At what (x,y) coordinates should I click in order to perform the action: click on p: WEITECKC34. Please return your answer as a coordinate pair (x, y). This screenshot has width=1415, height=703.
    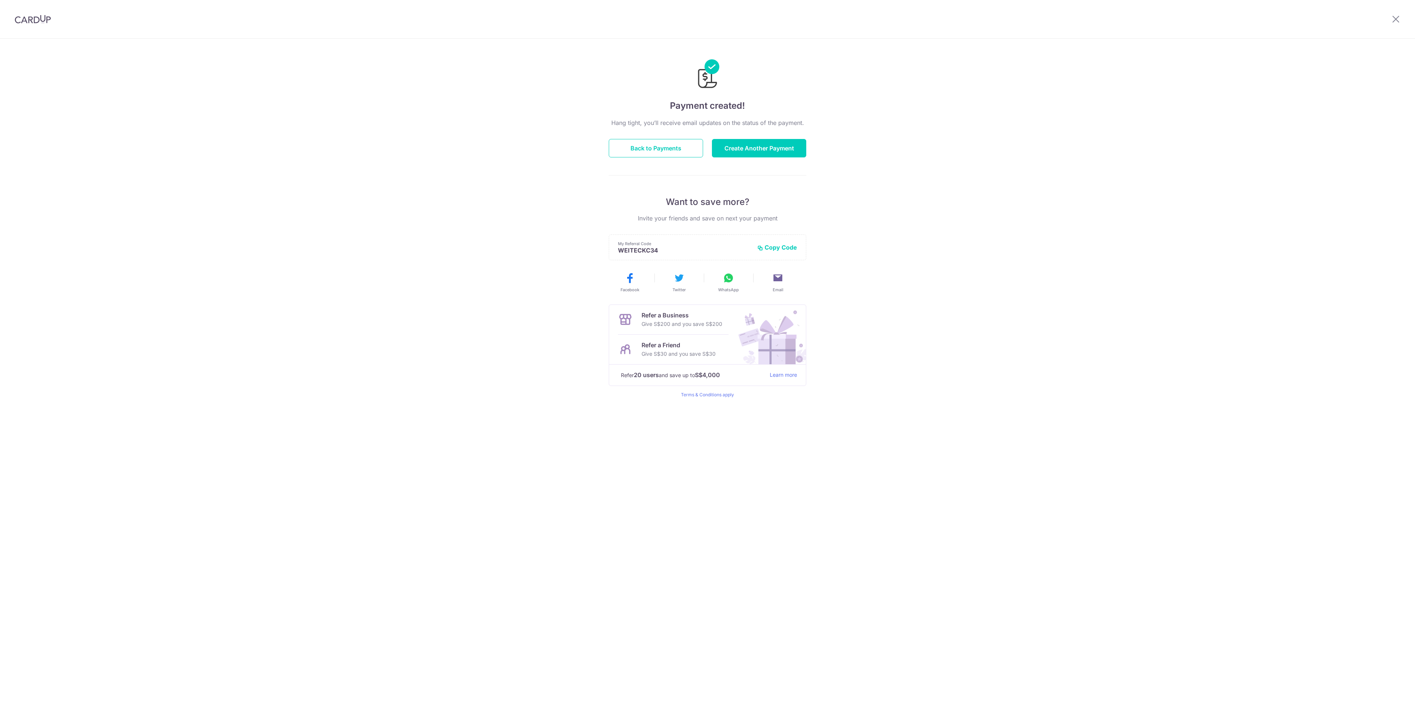
    Looking at the image, I should click on (685, 250).